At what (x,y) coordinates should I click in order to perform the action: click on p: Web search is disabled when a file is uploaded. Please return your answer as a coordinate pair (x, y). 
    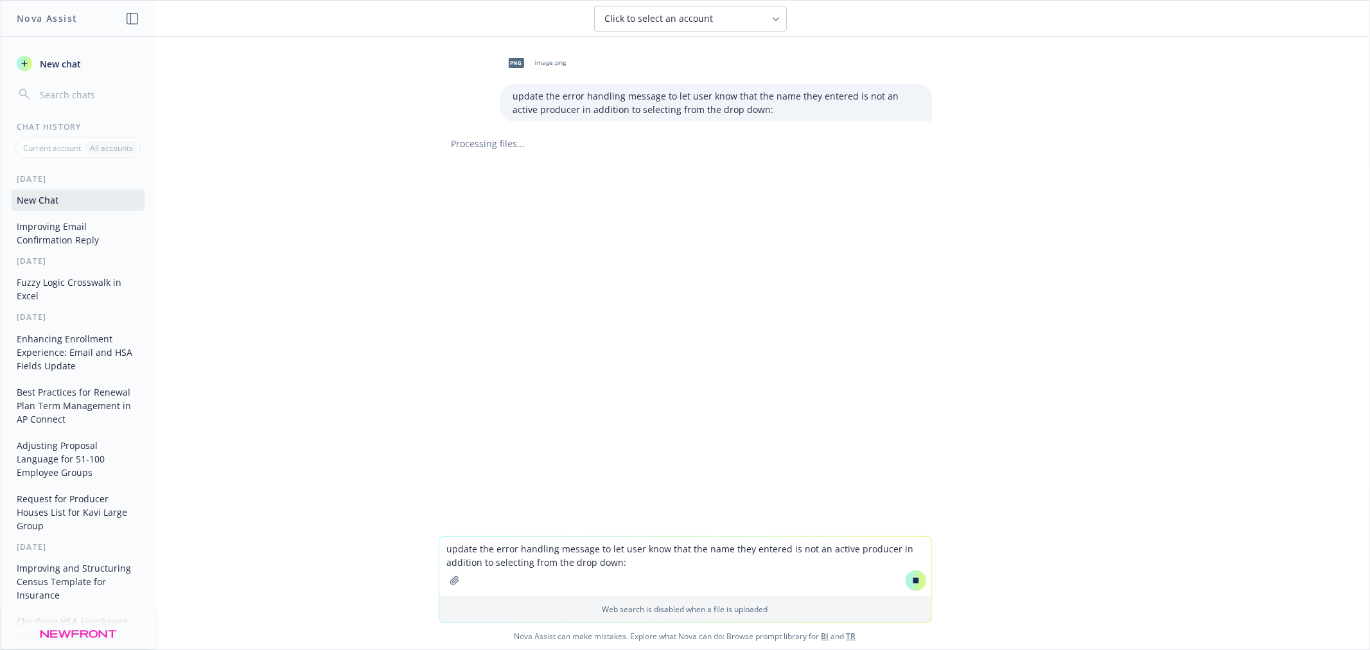
    Looking at the image, I should click on (685, 609).